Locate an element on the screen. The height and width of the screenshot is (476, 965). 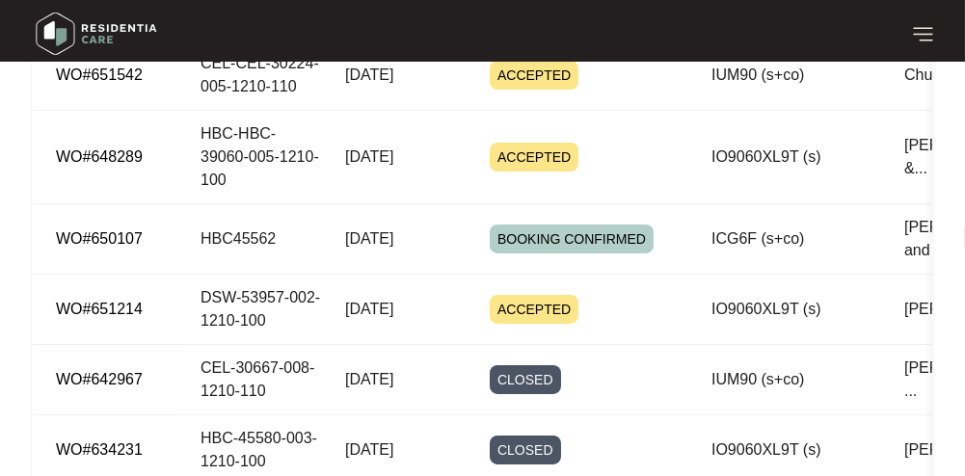
td: HBC-HBC-39060-005-1210-100 is located at coordinates (250, 157).